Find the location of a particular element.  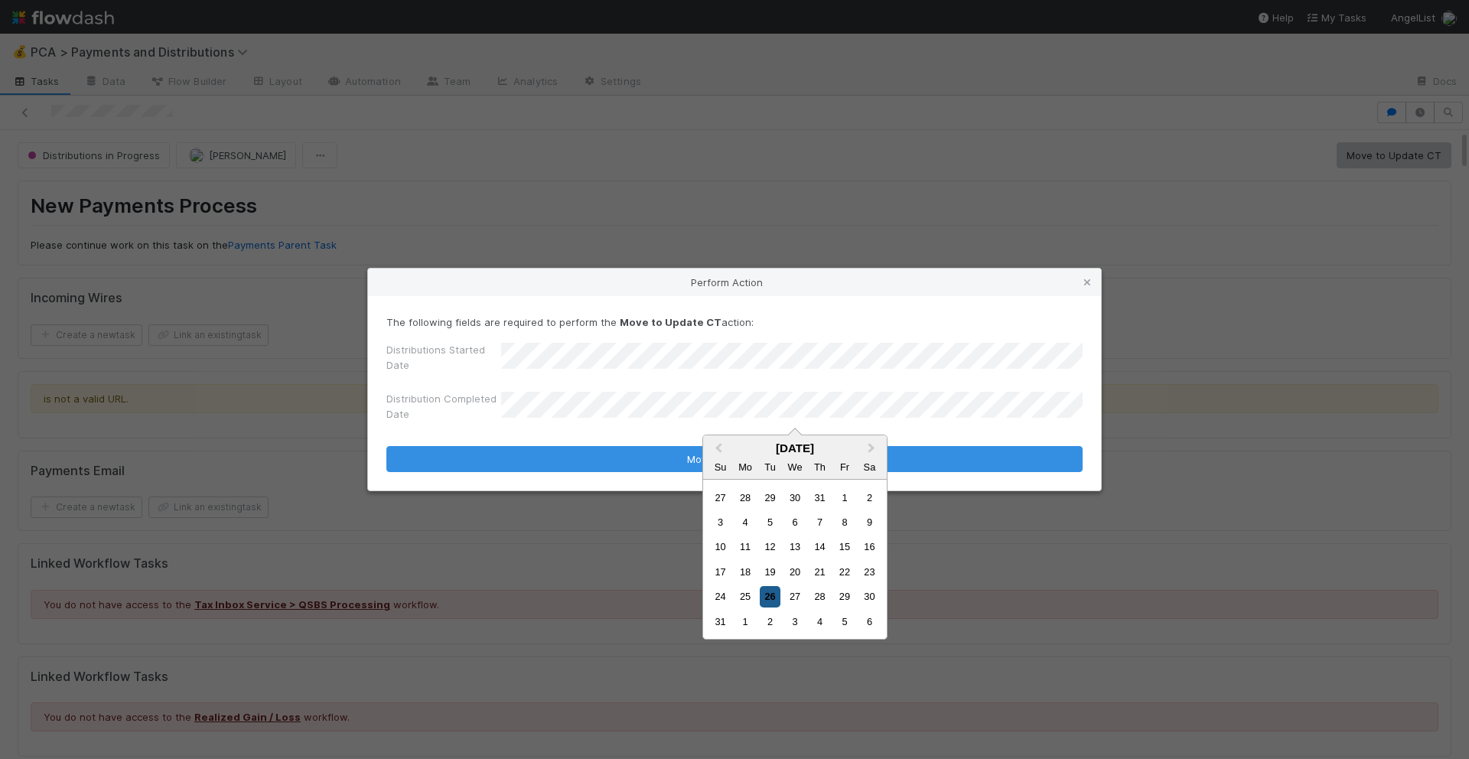

div: Choose Saturday, August 16th, 2025 is located at coordinates (869, 546).